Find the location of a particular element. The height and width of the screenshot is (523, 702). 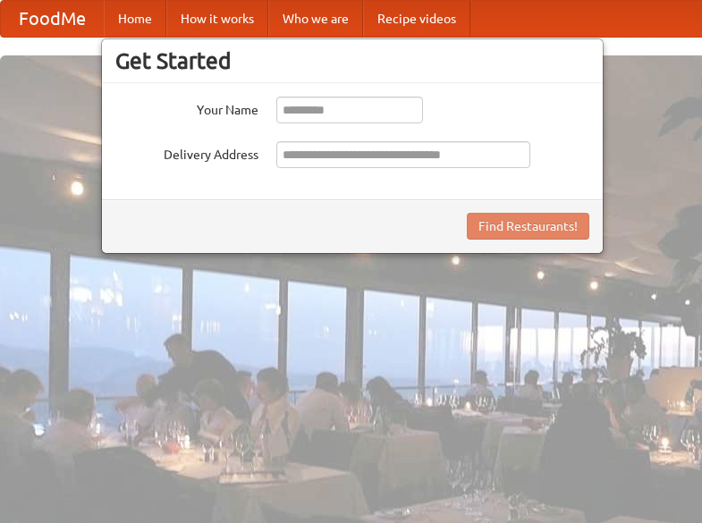

a: How it works is located at coordinates (217, 19).